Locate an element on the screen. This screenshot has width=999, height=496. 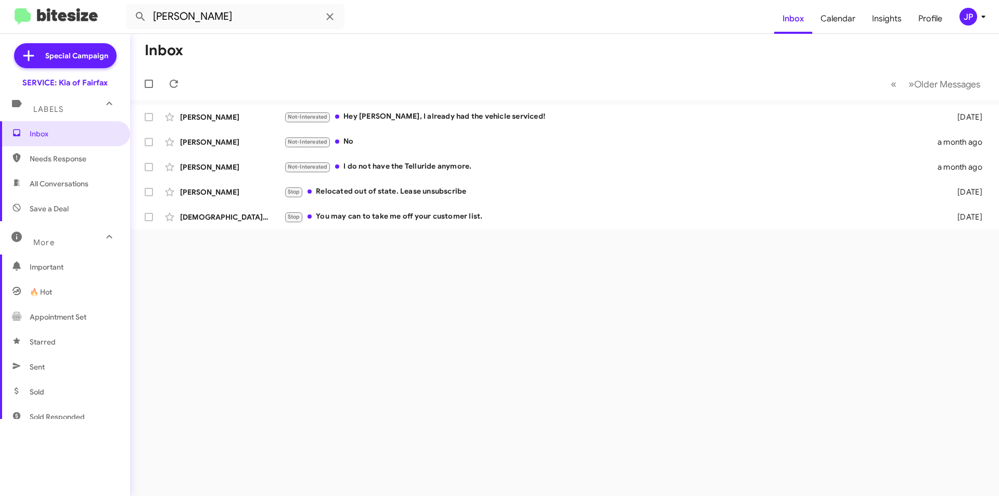
div: SERVICE: Kia of Fairfax is located at coordinates (65, 83).